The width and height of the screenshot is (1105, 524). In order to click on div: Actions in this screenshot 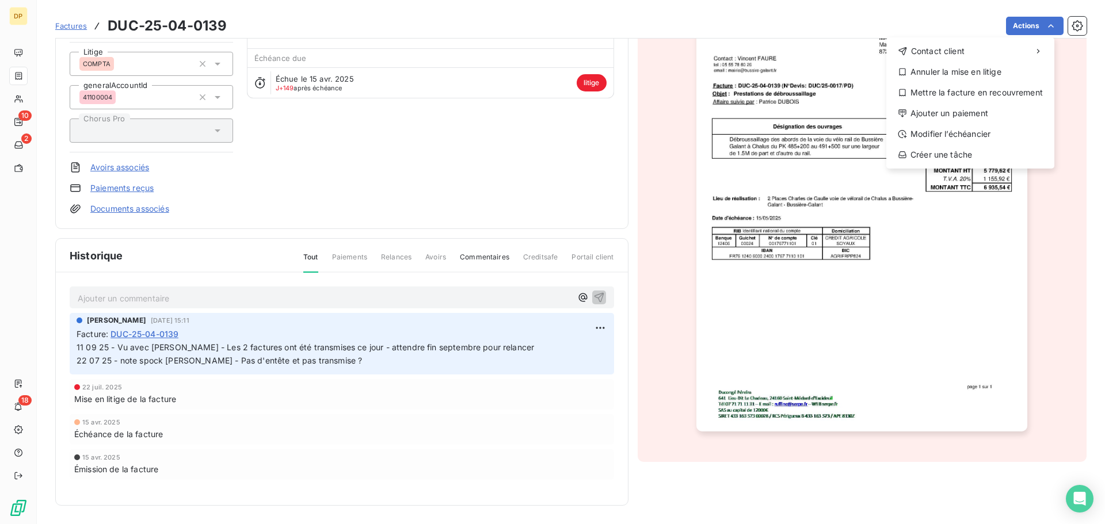, I will do `click(971, 103)`.